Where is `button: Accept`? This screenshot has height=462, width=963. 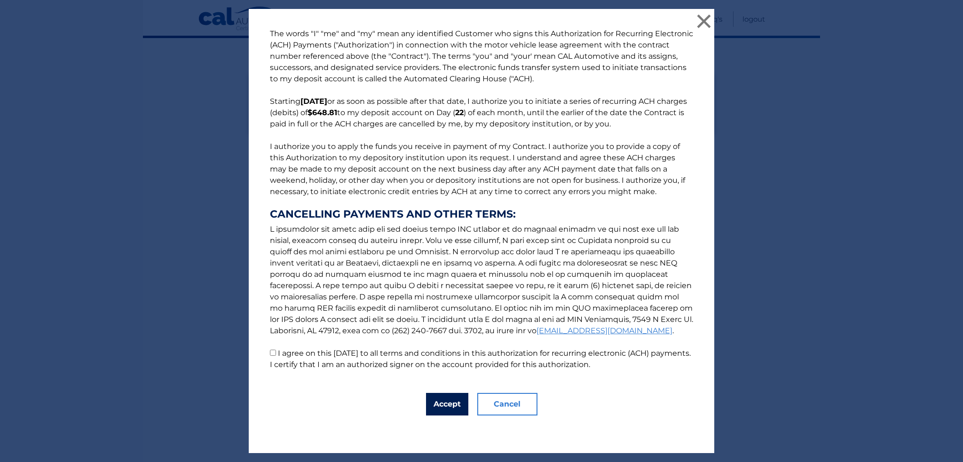
button: Accept is located at coordinates (447, 404).